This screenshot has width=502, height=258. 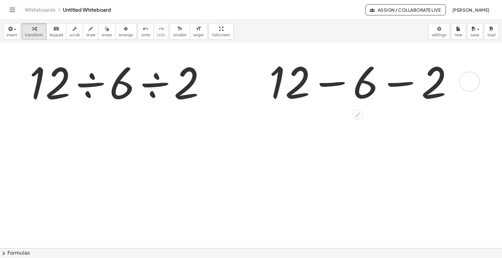 I want to click on button: Assign / Collaborate Live, so click(x=405, y=10).